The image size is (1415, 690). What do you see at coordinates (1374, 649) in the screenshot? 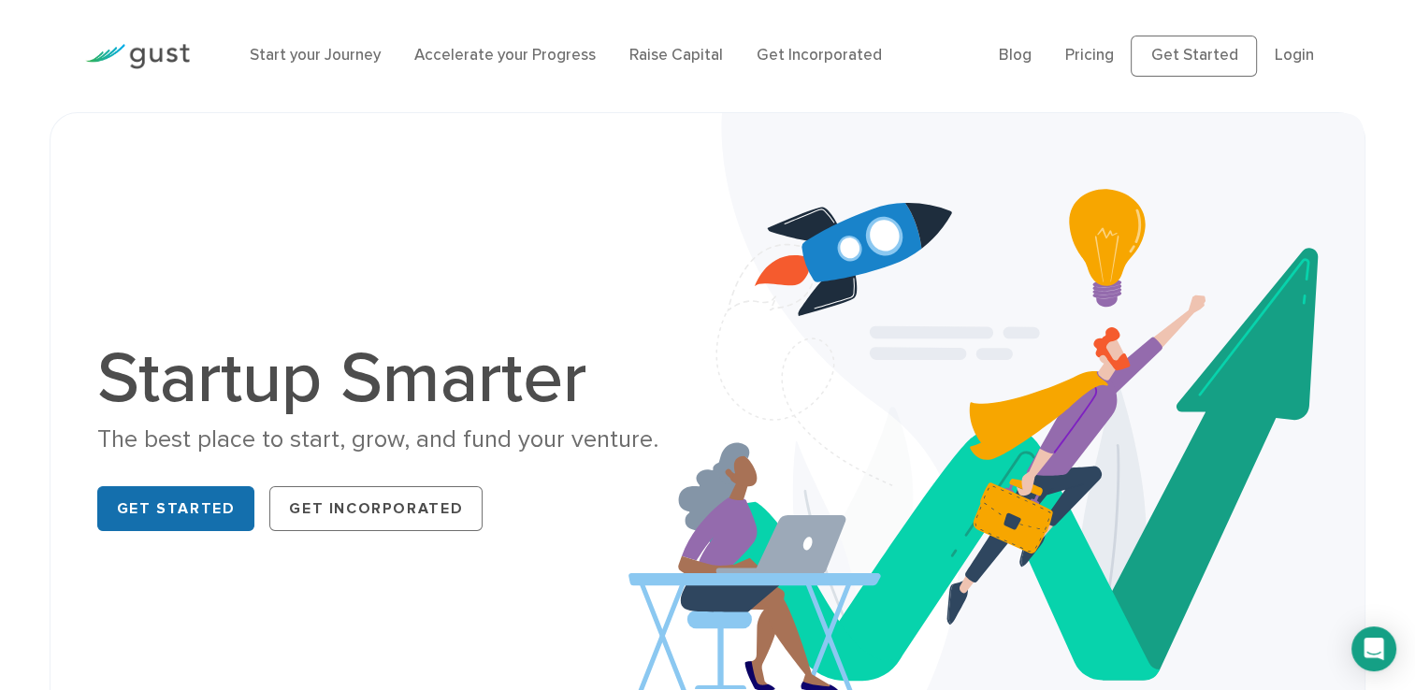
I see `div: Open Intercom Messenger` at bounding box center [1374, 649].